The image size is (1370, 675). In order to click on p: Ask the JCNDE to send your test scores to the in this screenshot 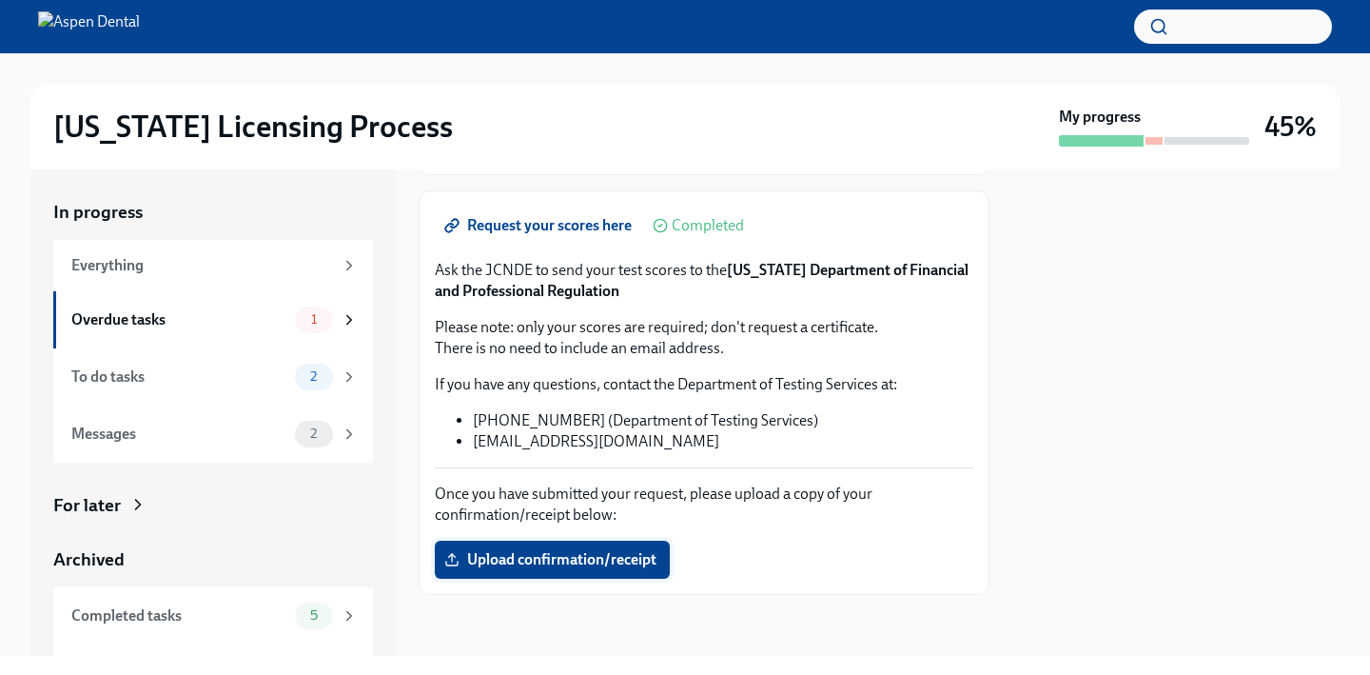, I will do `click(704, 281)`.